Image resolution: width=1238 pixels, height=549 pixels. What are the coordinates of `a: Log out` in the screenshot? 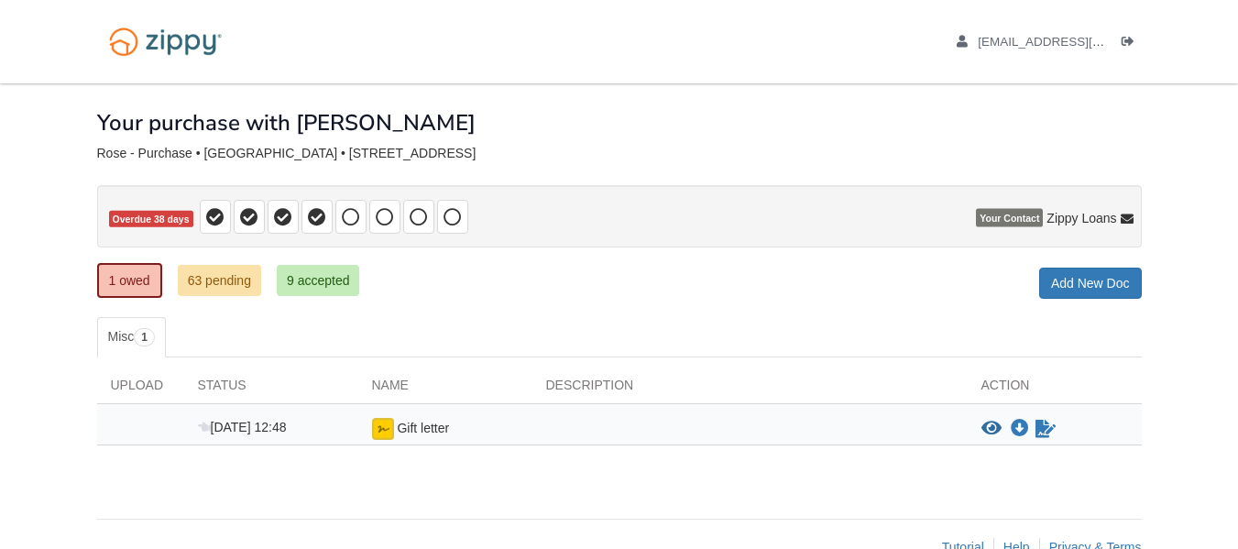 It's located at (1132, 44).